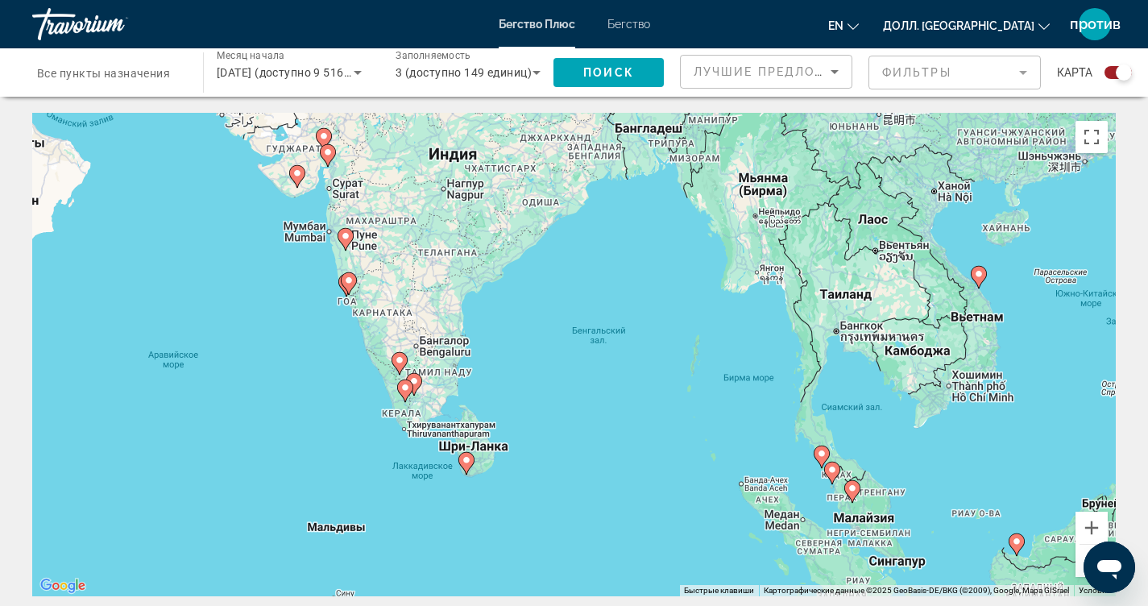 The width and height of the screenshot is (1148, 606). I want to click on a: Бегство Плюс, so click(537, 24).